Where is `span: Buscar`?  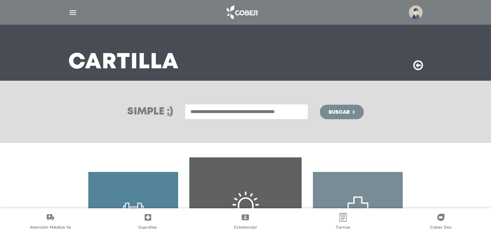
span: Buscar is located at coordinates (339, 112).